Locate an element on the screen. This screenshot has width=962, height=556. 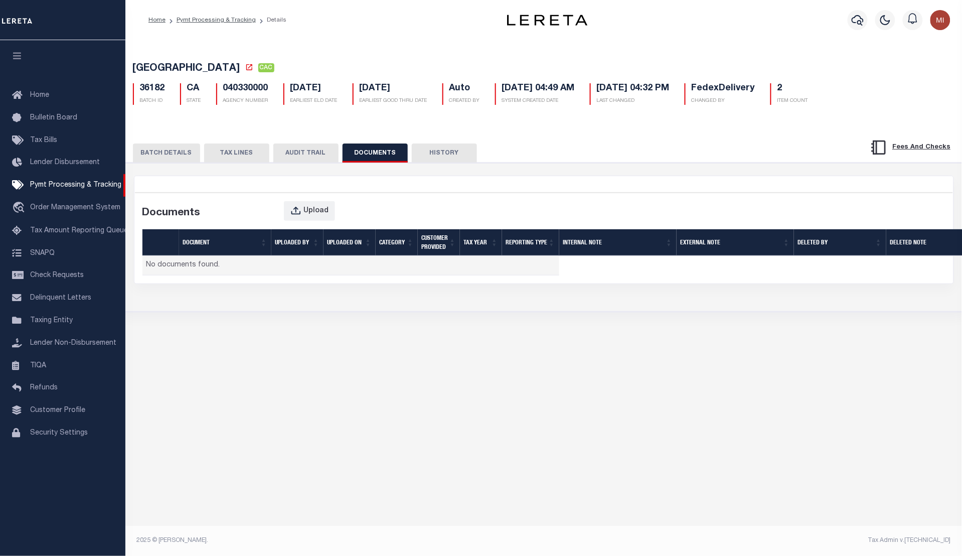
h5: 36182 is located at coordinates (153, 89).